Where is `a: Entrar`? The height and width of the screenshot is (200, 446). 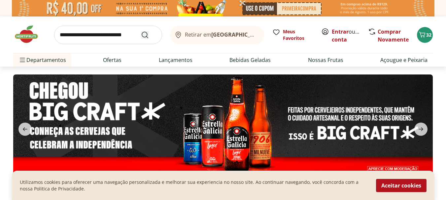
a: Entrar is located at coordinates (340, 32).